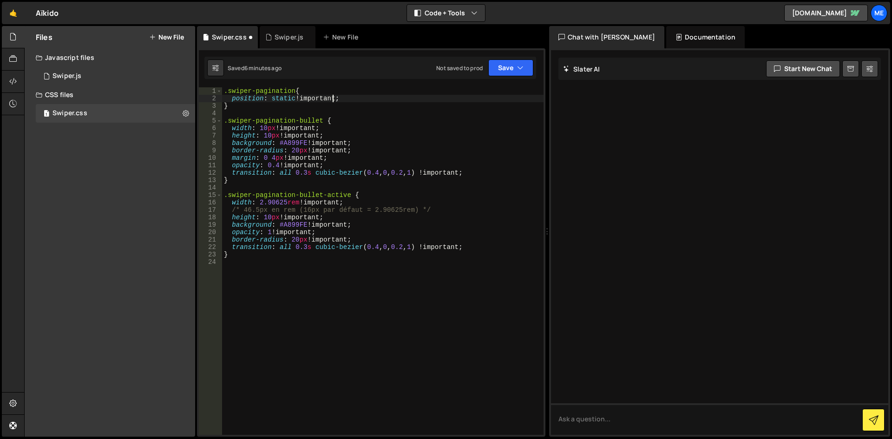 The height and width of the screenshot is (439, 892). What do you see at coordinates (803, 69) in the screenshot?
I see `button: Start new chat` at bounding box center [803, 69].